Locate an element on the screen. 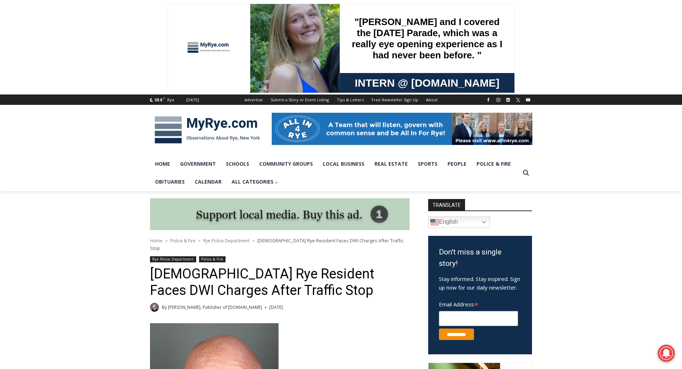 The image size is (682, 369). a: Free Newsletter Sign Up is located at coordinates (395, 100).